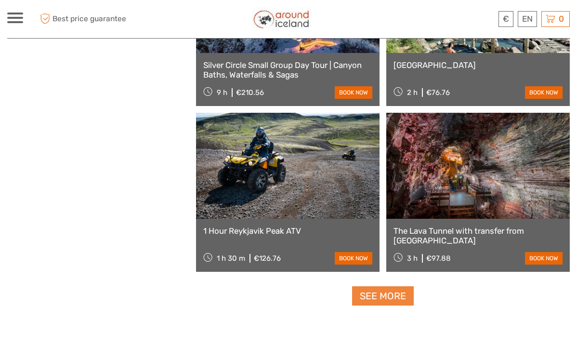 This screenshot has height=347, width=577. I want to click on p: We're away right now. Please check back later!, so click(61, 21).